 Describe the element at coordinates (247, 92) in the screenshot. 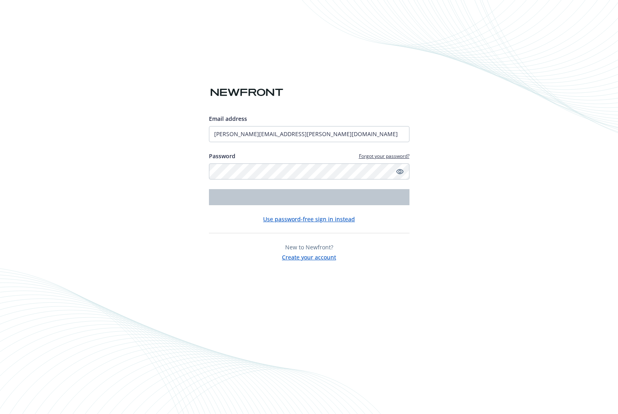

I see `img: Newfront logo` at that location.